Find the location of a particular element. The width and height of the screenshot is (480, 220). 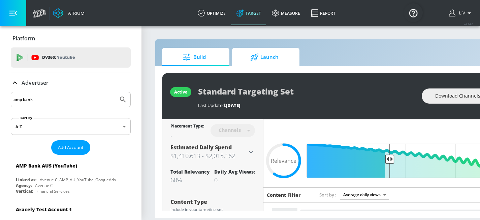

span: Estimated Daily Spend is located at coordinates (201, 148).